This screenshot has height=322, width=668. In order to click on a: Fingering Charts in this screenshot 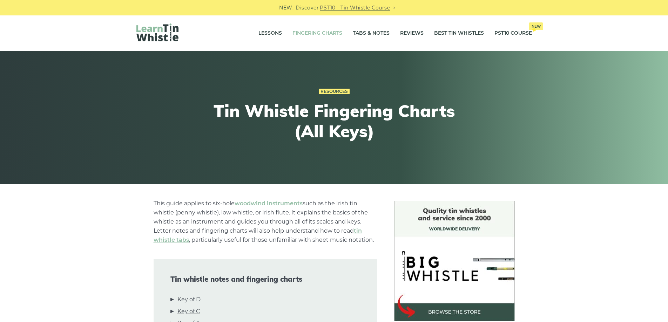, I will do `click(317, 33)`.